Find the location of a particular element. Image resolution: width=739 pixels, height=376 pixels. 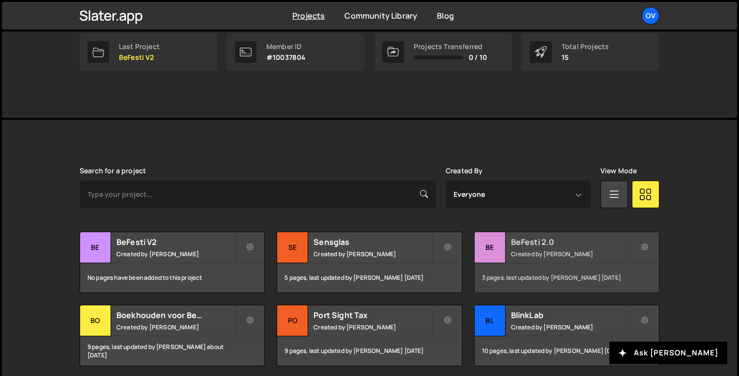

p: 15 is located at coordinates (585, 57).